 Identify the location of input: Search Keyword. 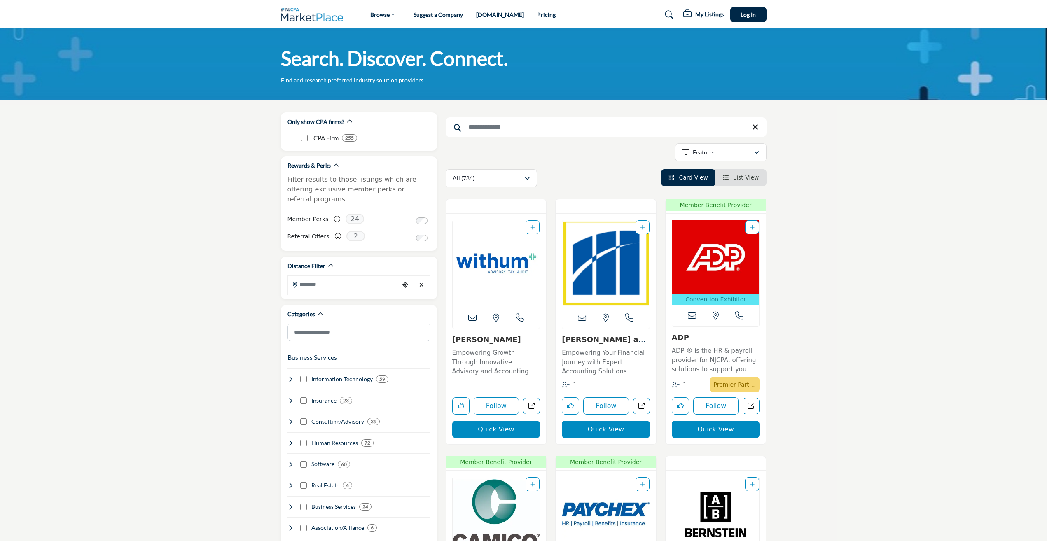
(606, 127).